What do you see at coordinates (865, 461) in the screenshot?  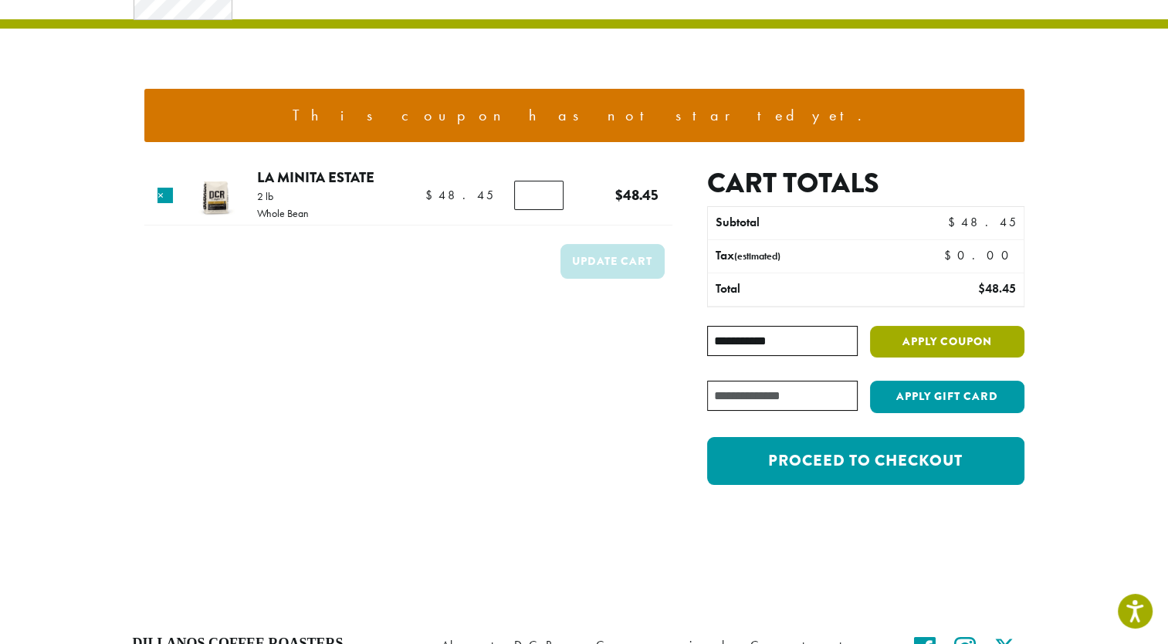 I see `a: Proceed to checkout` at bounding box center [865, 461].